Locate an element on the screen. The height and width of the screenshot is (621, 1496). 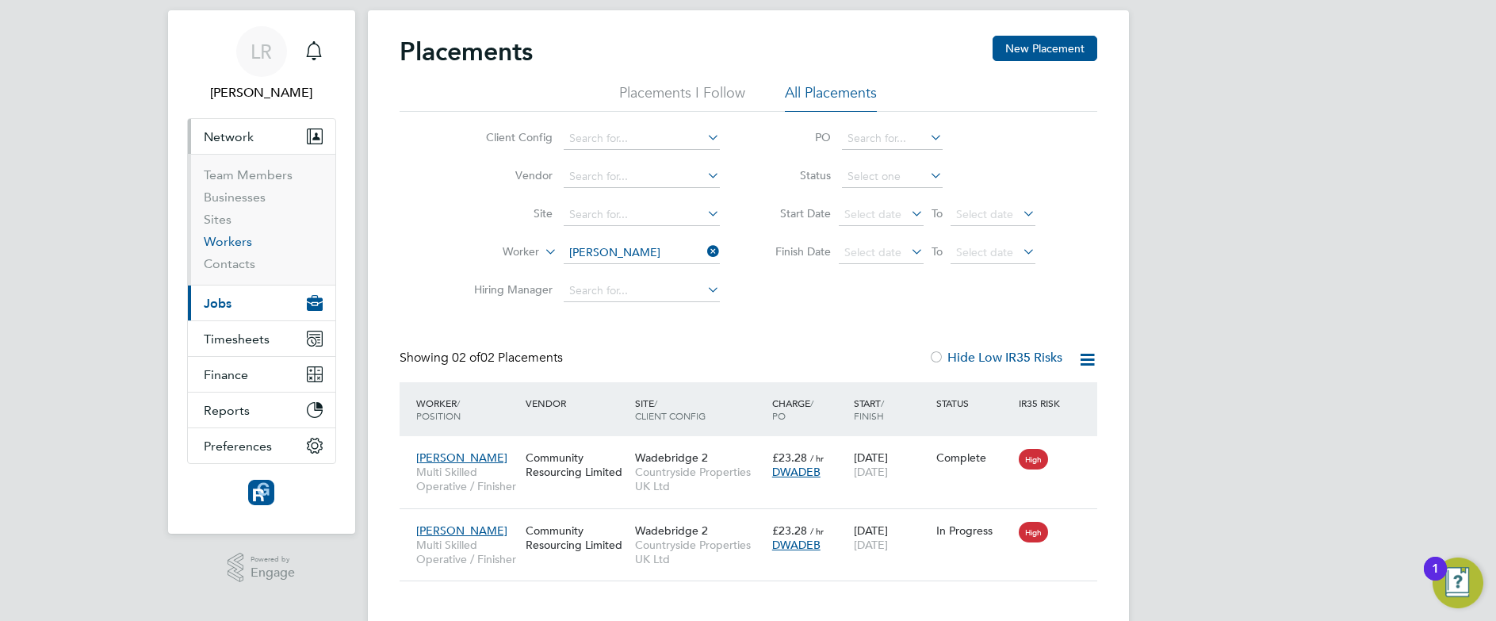
span: / Position is located at coordinates (439, 409).